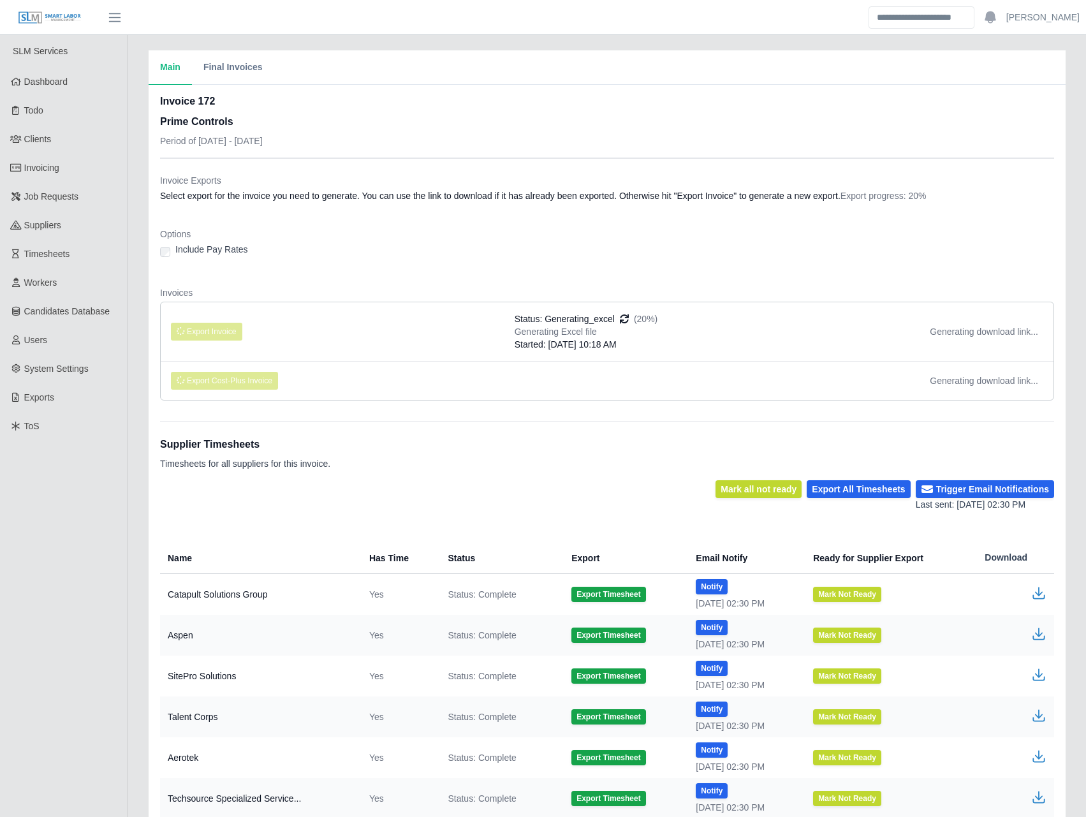  Describe the element at coordinates (170, 68) in the screenshot. I see `button: Main` at that location.